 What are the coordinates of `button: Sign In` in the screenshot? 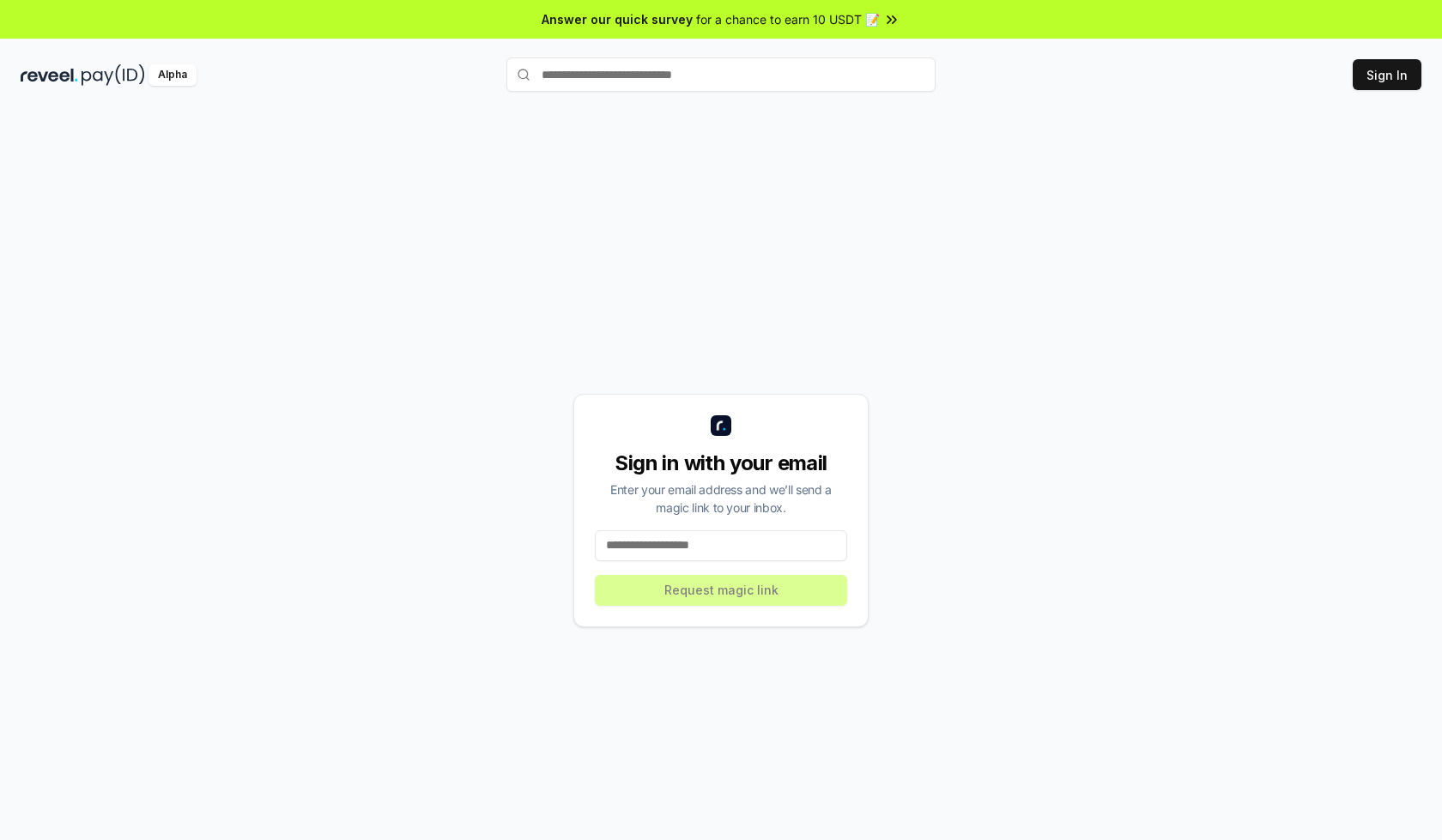 It's located at (1387, 75).